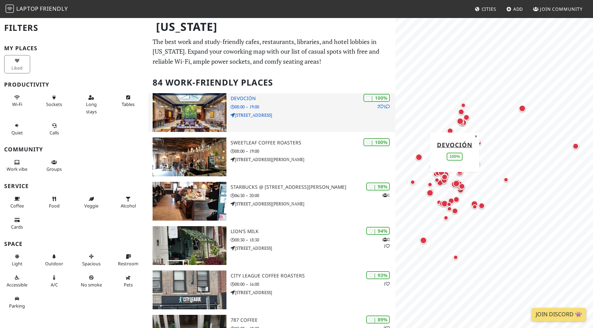 This screenshot has height=328, width=593. What do you see at coordinates (17, 224) in the screenshot?
I see `button: Cards` at bounding box center [17, 224].